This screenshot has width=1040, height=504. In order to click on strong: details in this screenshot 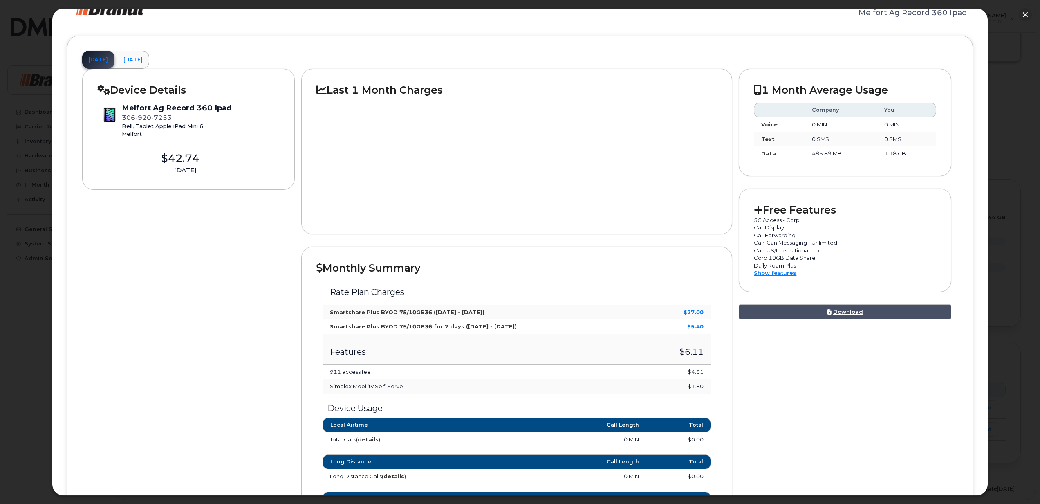, I will do `click(368, 439)`.